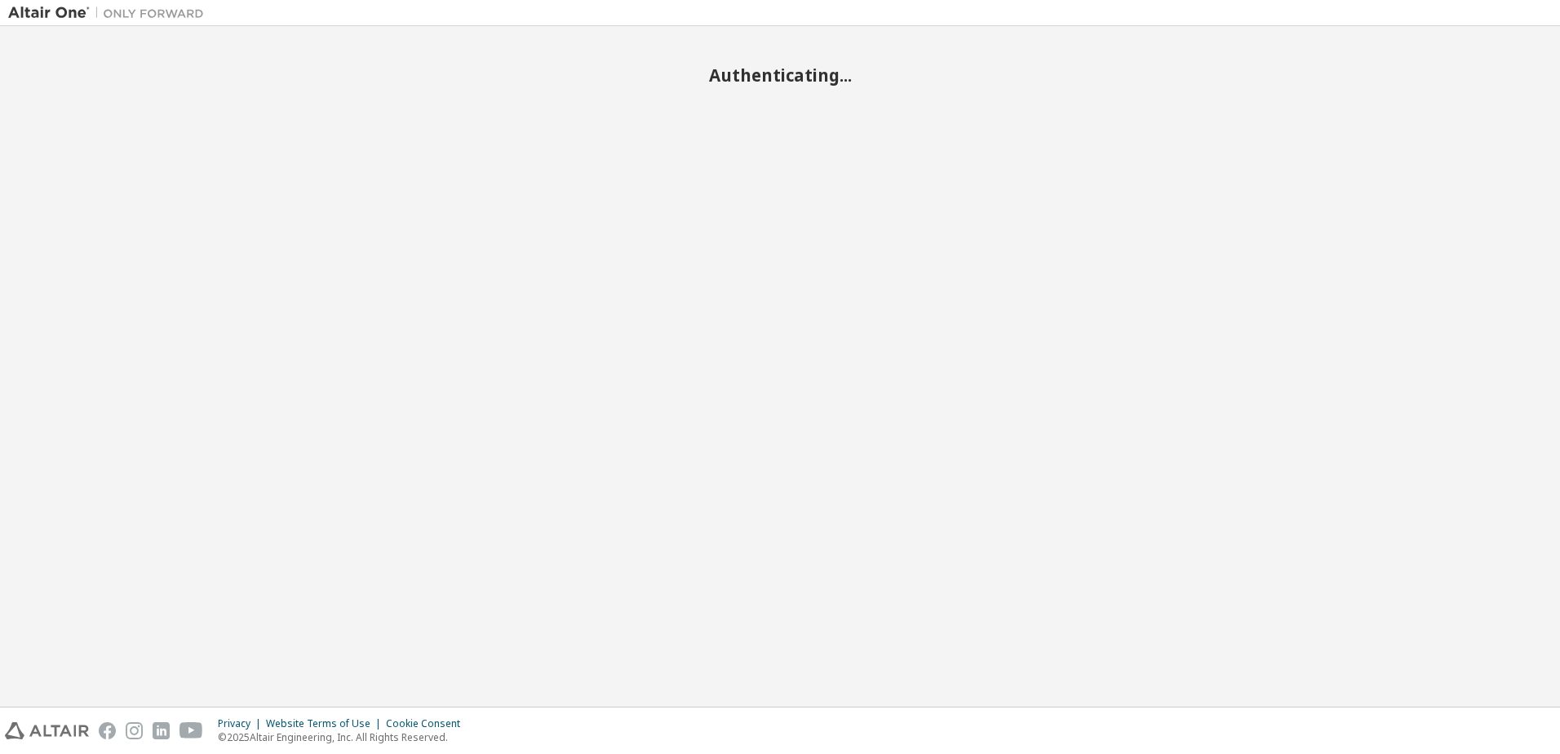  What do you see at coordinates (343, 737) in the screenshot?
I see `p: © 2025 Altair Engineering, Inc. All Rights Reserved.` at bounding box center [343, 737].